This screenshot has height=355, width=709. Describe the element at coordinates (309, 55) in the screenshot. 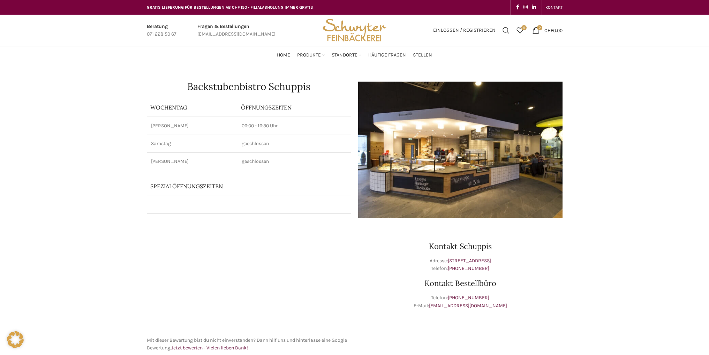

I see `span: Produkte` at that location.